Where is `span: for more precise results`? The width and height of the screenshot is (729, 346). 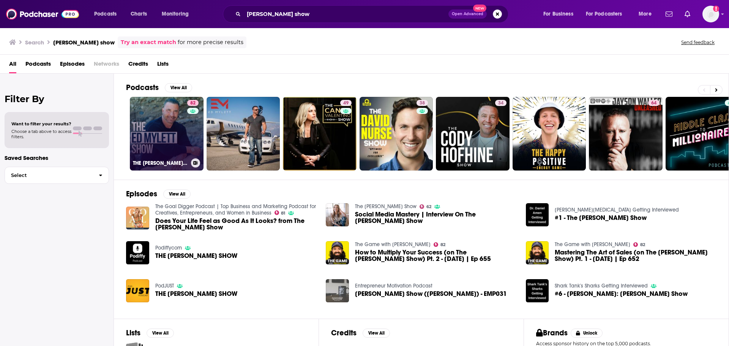
span: for more precise results is located at coordinates (210, 42).